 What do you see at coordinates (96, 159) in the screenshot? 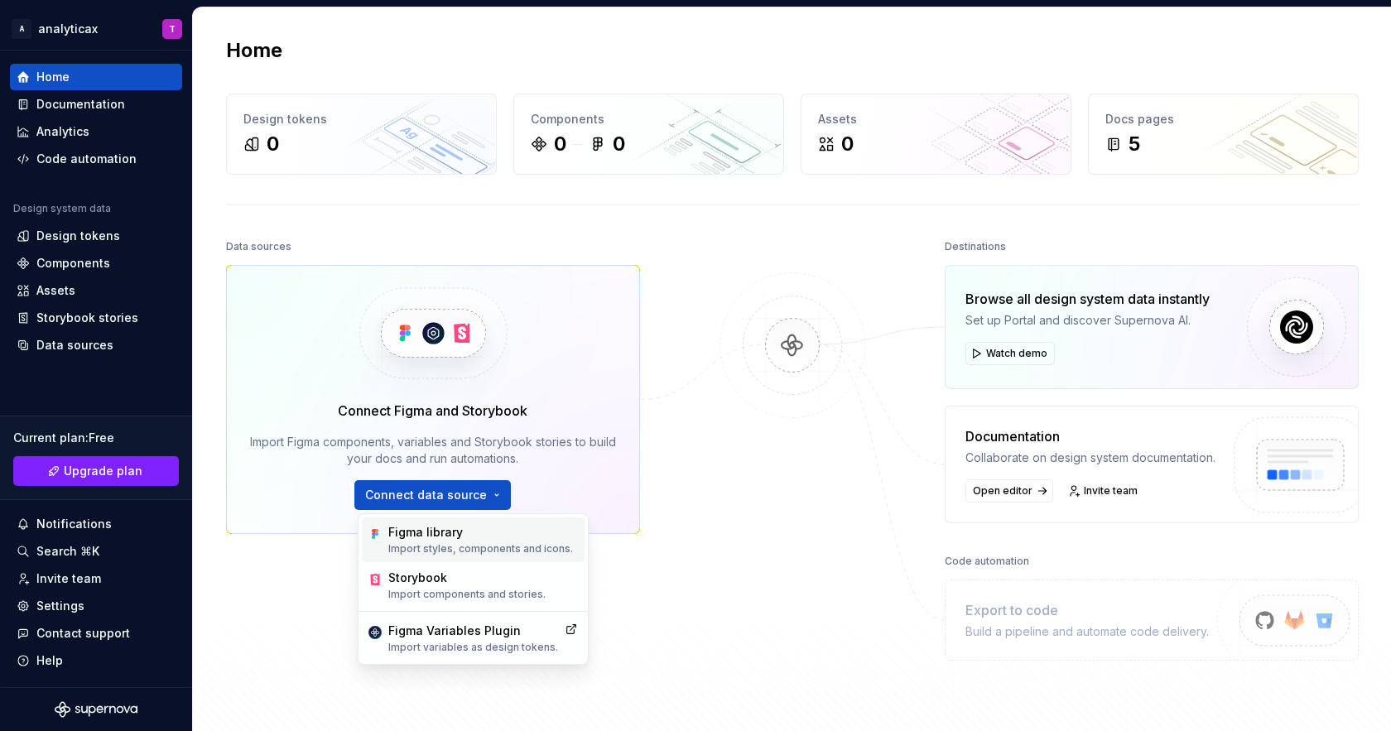
I see `a: Code automation` at bounding box center [96, 159].